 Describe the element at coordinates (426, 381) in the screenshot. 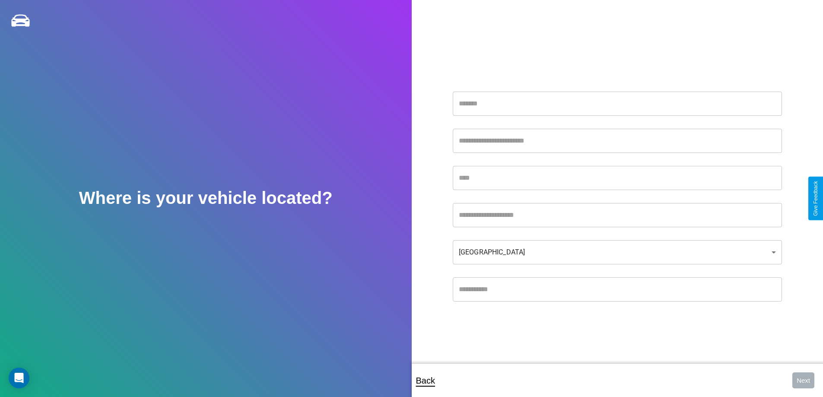

I see `p: Back` at that location.